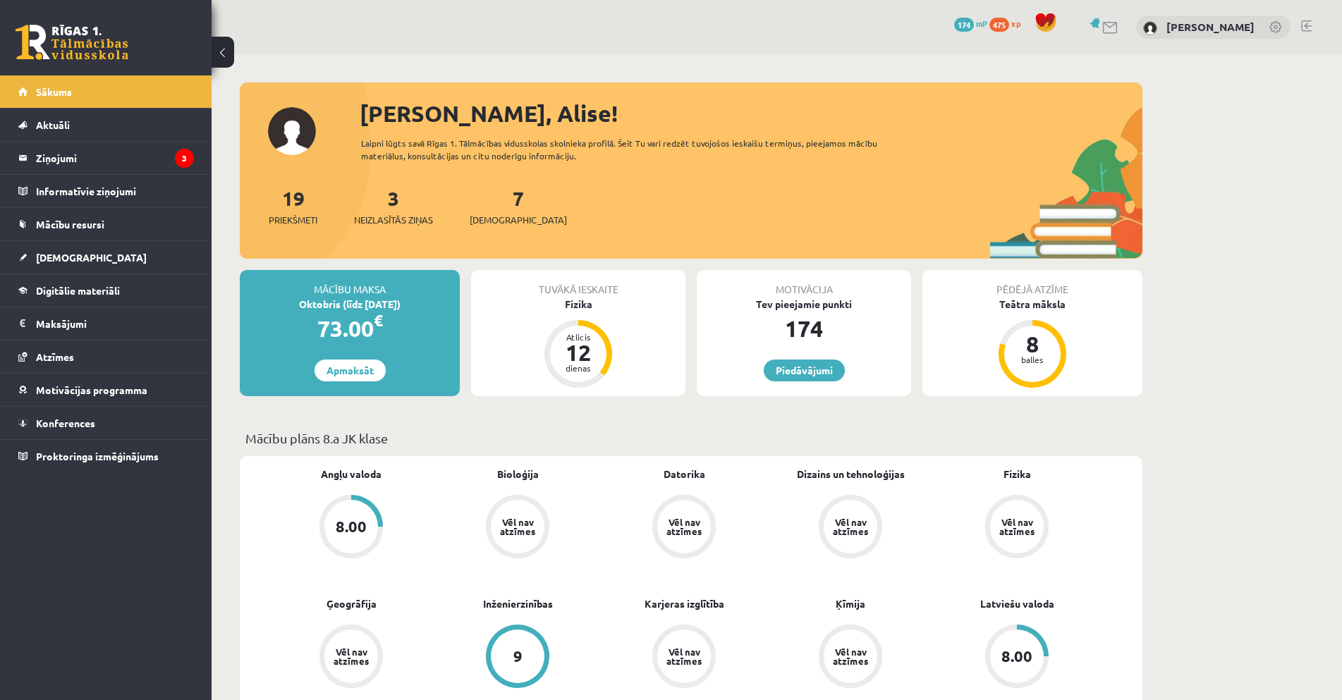 This screenshot has height=700, width=1342. Describe the element at coordinates (53, 125) in the screenshot. I see `span: Aktuāli` at that location.